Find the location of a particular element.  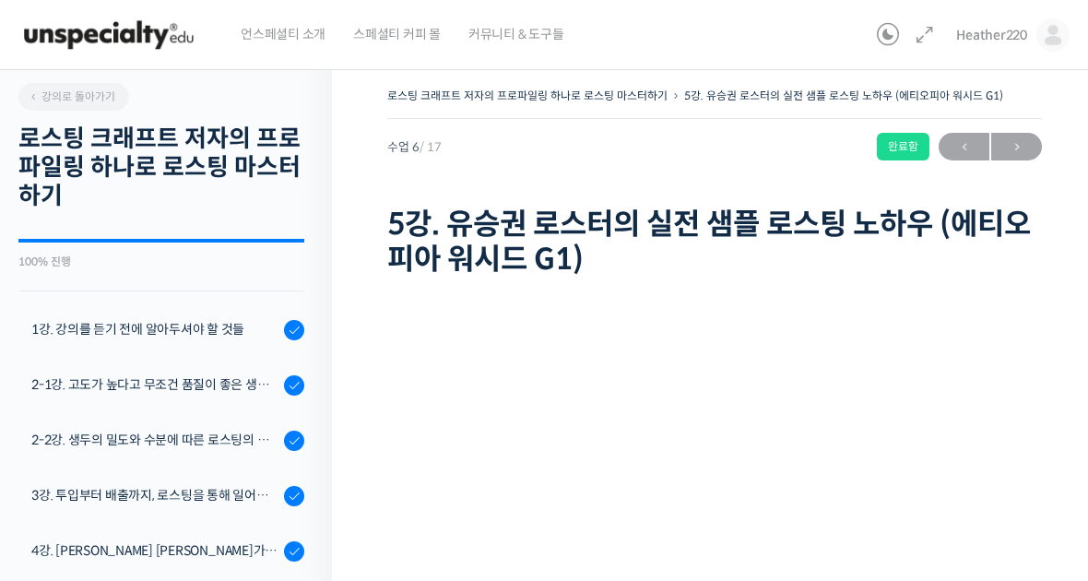

div: 3강. 투입부터 배출까지, 로스팅을 통해 일어나는 화학적 변화를 알아야 로스팅이 보인다 is located at coordinates (155, 495).